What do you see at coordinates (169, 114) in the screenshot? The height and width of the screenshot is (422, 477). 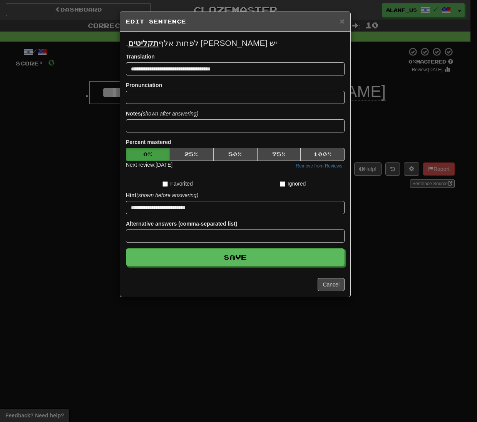 I see `em: (shown after answering)` at bounding box center [169, 114].